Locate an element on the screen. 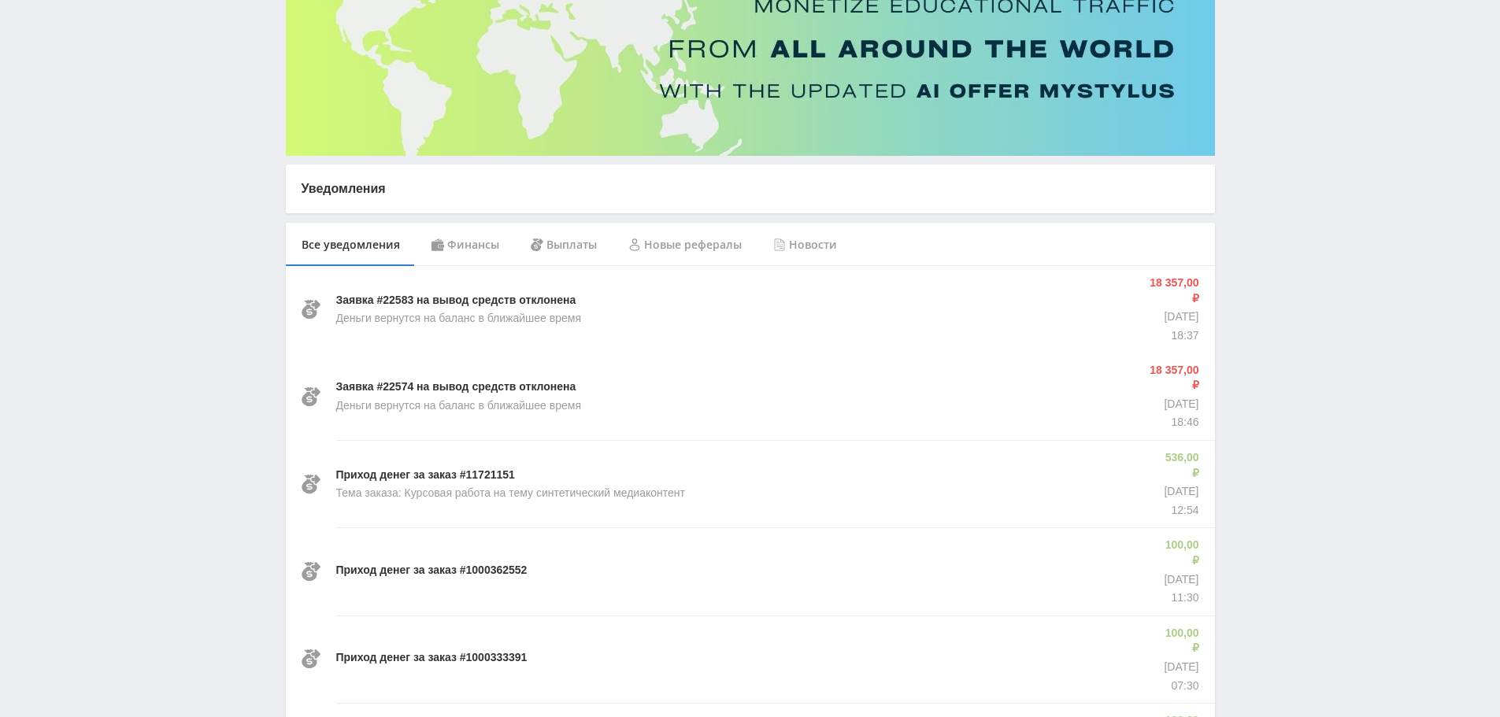 The image size is (1500, 717). p: Приход денег за заказ #11721151 is located at coordinates (425, 476).